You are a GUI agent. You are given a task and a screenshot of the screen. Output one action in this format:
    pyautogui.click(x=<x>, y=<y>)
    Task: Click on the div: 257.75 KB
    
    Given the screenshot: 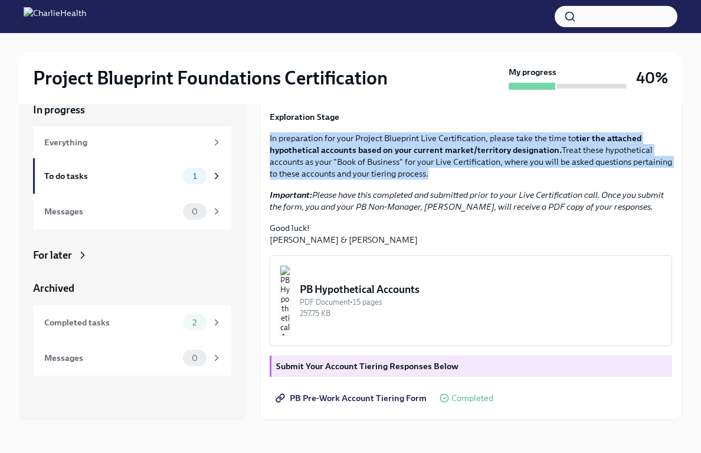 What is the action you would take?
    pyautogui.click(x=481, y=313)
    